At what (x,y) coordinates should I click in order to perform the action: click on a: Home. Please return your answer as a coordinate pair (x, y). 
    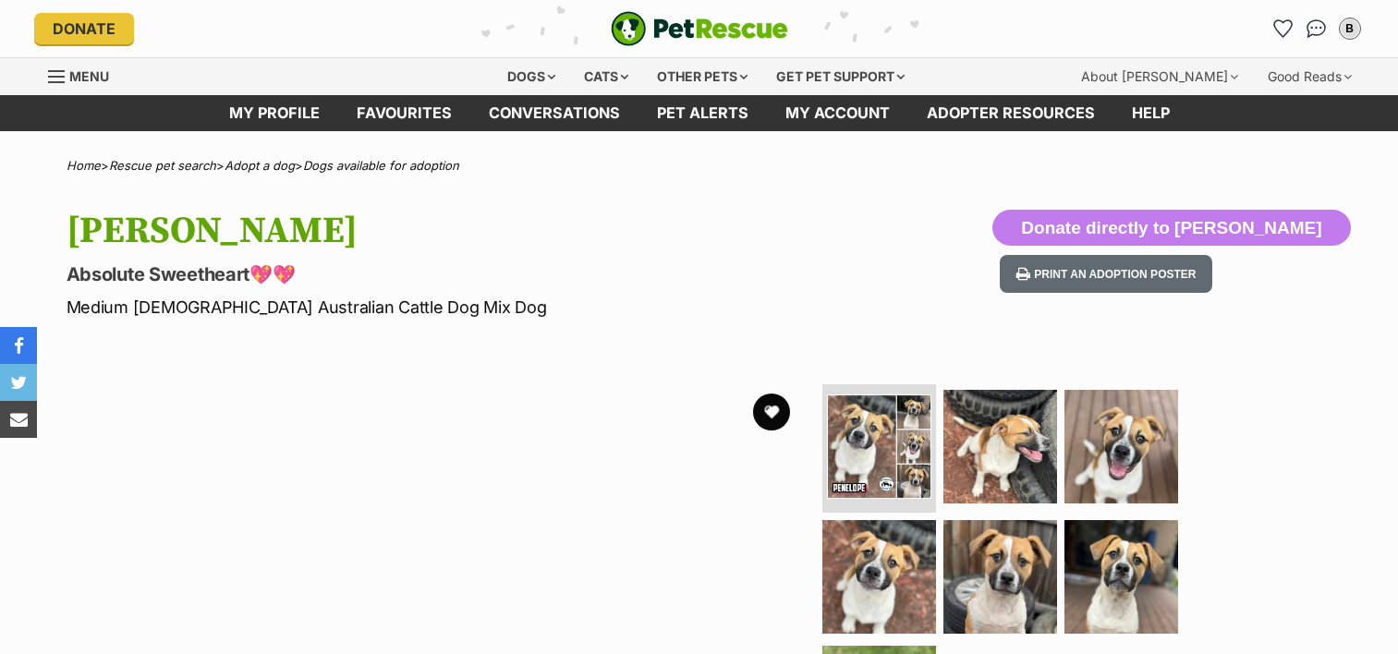
    Looking at the image, I should click on (83, 165).